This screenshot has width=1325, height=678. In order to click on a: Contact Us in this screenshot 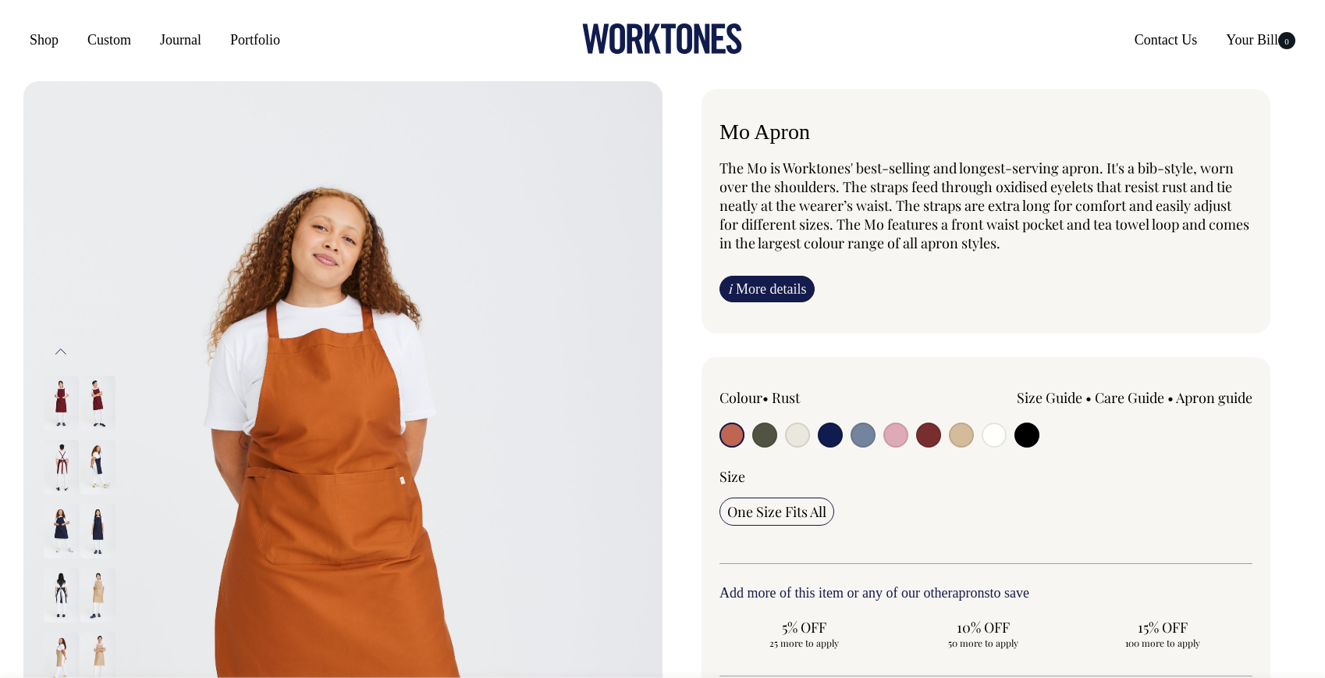, I will do `click(1166, 40)`.